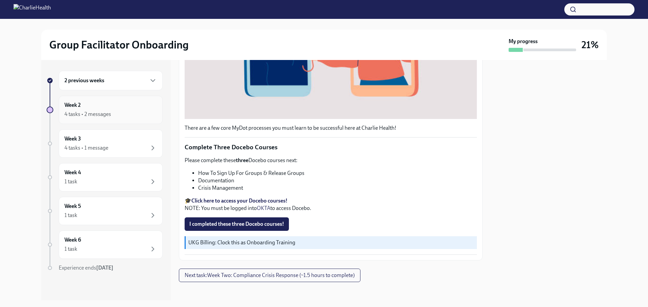 The image size is (648, 307). What do you see at coordinates (119, 45) in the screenshot?
I see `h2: Group Facilitator Onboarding` at bounding box center [119, 45].